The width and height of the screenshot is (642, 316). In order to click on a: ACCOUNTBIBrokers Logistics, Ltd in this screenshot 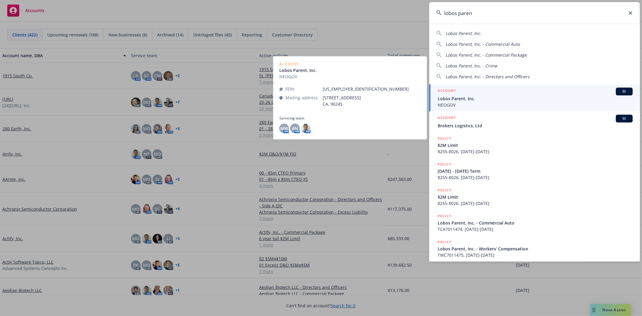, I will do `click(534, 122)`.